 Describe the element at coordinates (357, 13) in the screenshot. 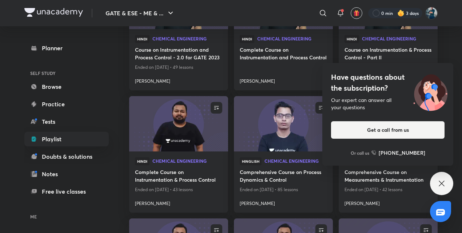

I see `img: avatar` at that location.